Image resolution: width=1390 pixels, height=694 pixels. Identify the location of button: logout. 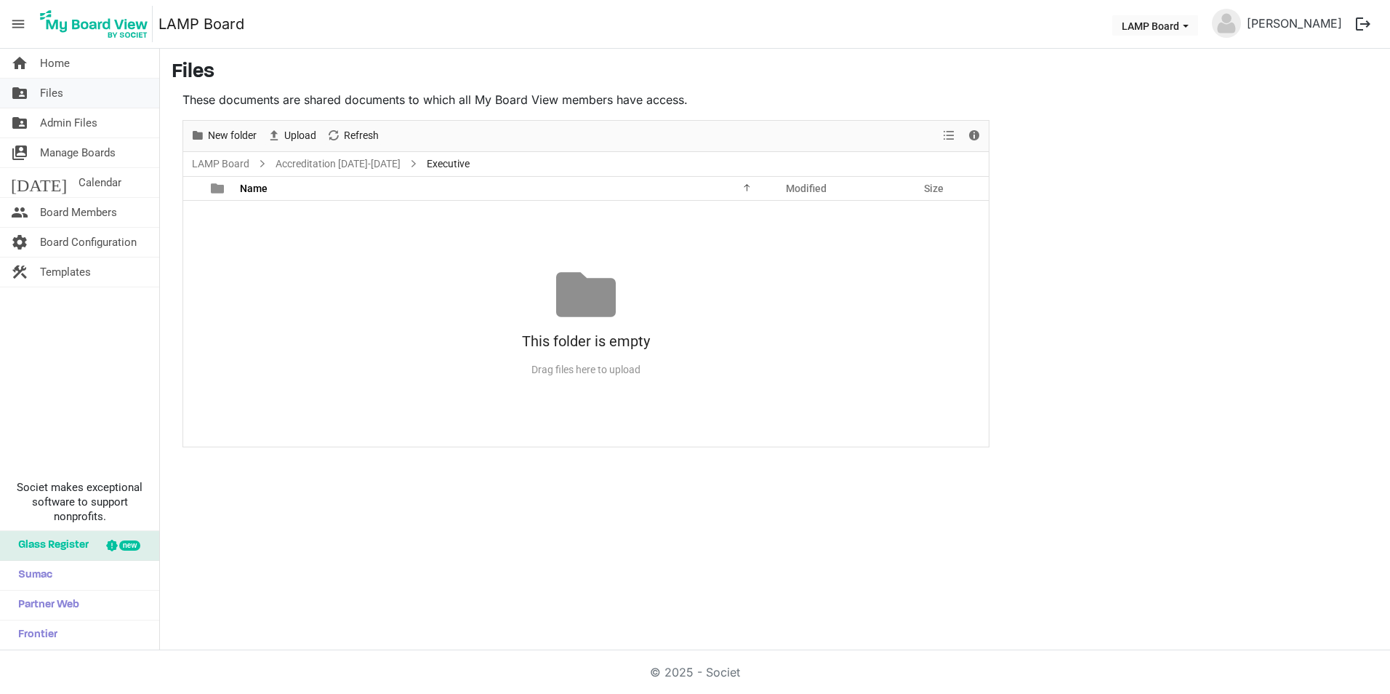
(1363, 24).